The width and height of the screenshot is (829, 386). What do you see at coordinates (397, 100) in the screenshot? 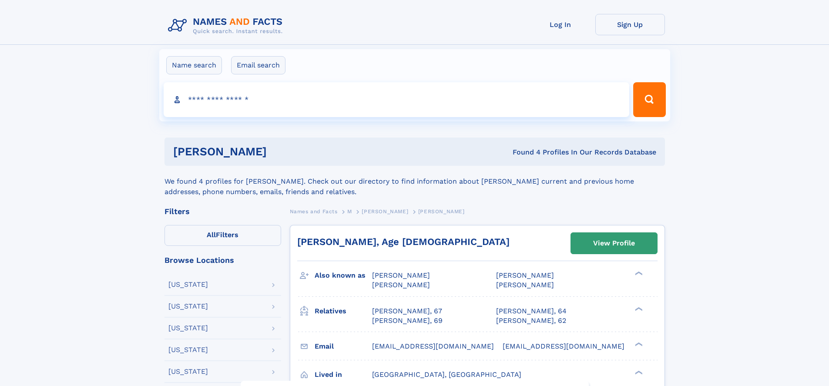
I see `input: search input` at bounding box center [397, 100].